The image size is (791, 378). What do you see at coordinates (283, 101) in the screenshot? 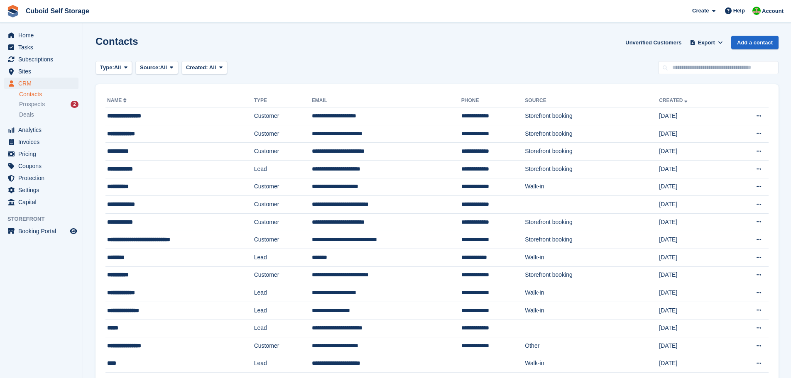
I see `th: Type` at bounding box center [283, 101].